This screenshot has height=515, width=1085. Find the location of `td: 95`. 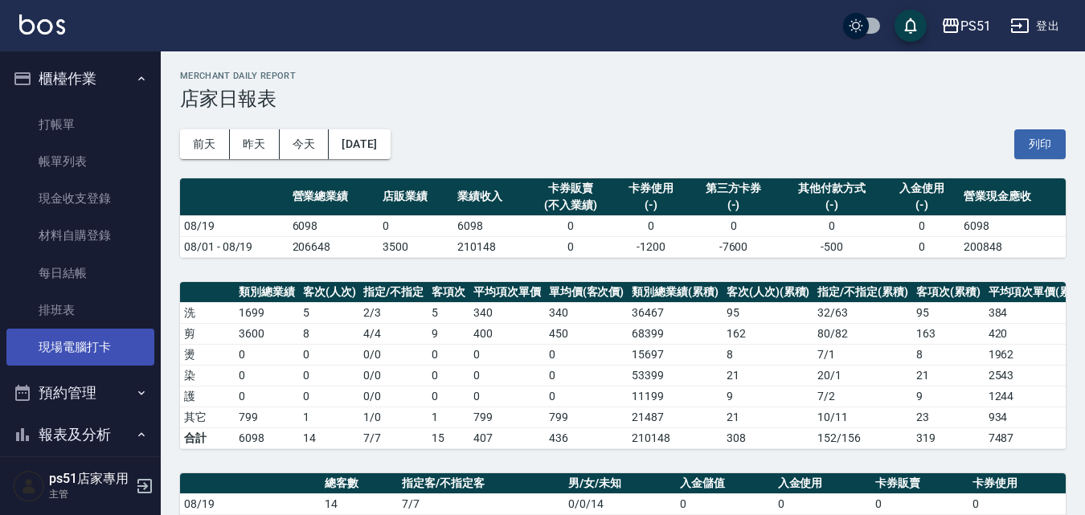

td: 95 is located at coordinates (769, 313).